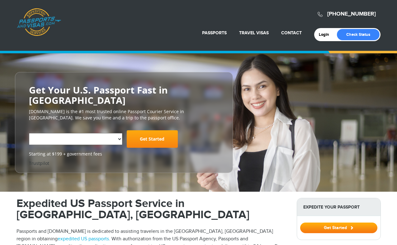 The image size is (397, 245). What do you see at coordinates (39, 163) in the screenshot?
I see `a: Trustpilot` at bounding box center [39, 163].